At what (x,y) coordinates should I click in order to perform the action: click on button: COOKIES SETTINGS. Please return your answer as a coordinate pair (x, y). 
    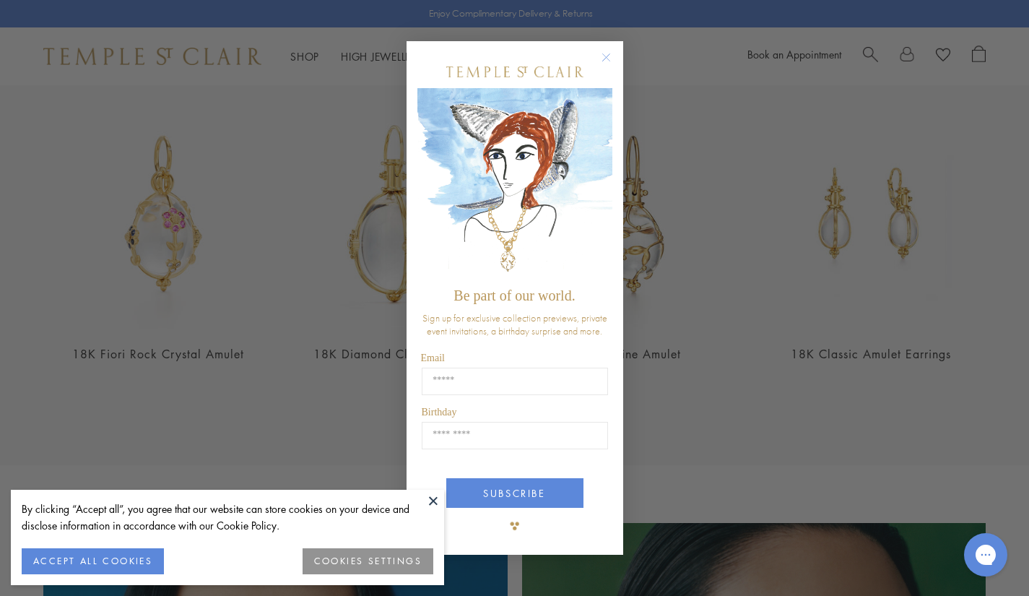
    Looking at the image, I should click on (367, 561).